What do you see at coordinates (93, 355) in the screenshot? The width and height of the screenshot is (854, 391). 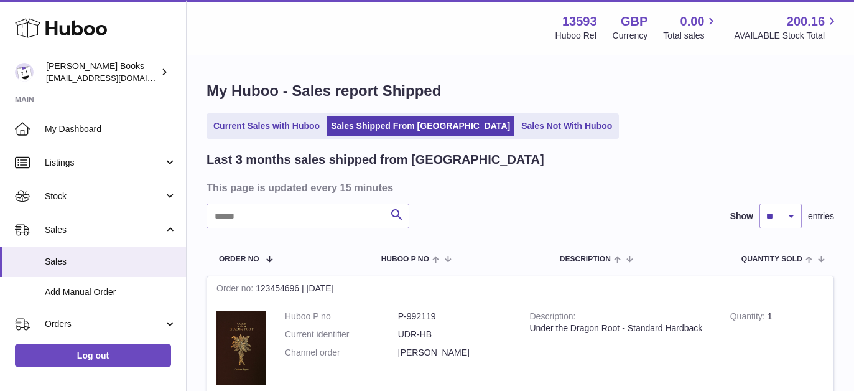 I see `a: Log out` at bounding box center [93, 355].